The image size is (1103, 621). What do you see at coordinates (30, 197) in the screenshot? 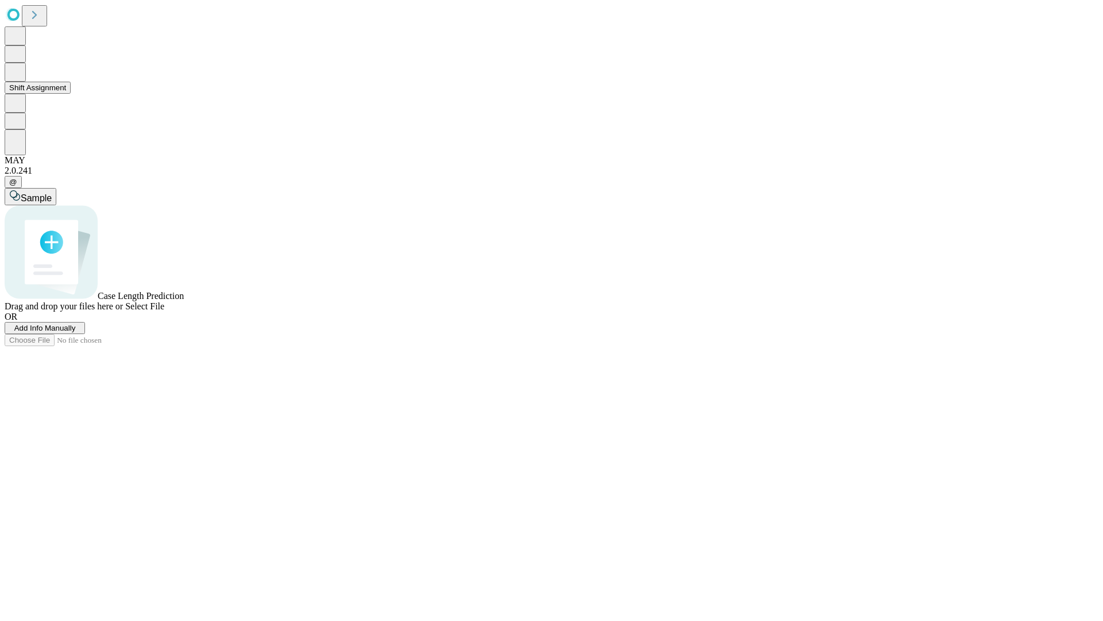
I see `button: Sample` at bounding box center [30, 197].